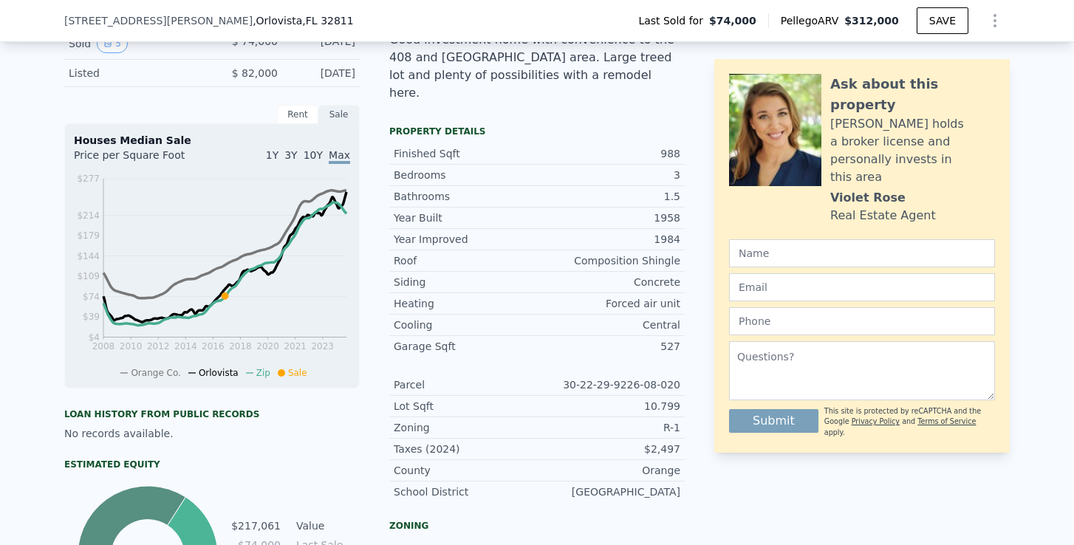  Describe the element at coordinates (88, 276) in the screenshot. I see `tspan: $109` at that location.